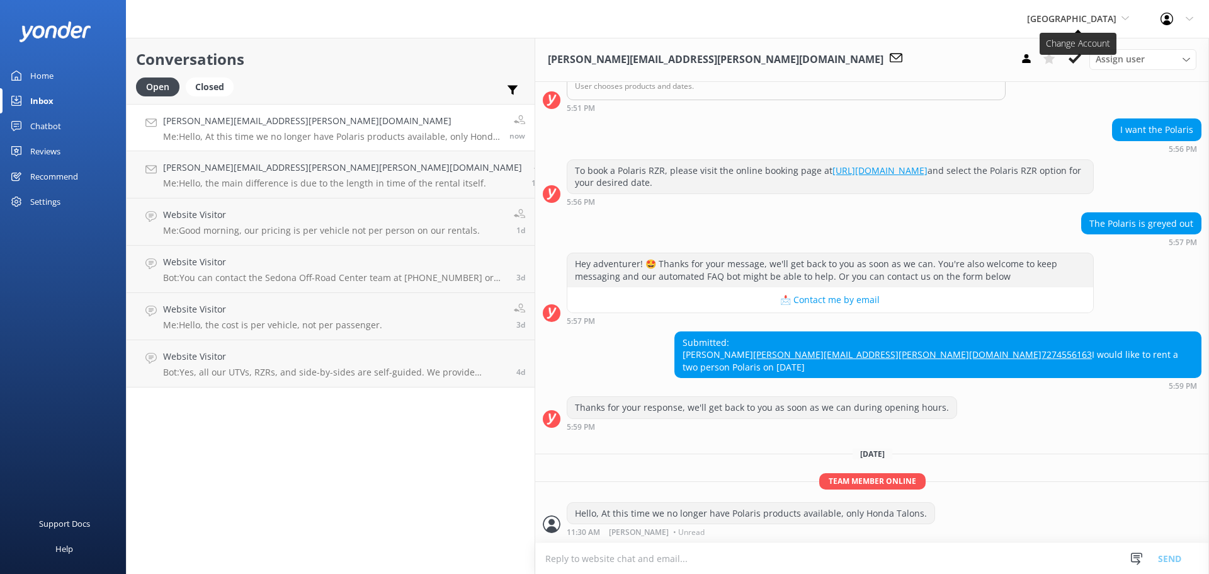  What do you see at coordinates (1141, 224) in the screenshot?
I see `div: The Polaris is greyed out` at bounding box center [1141, 224].